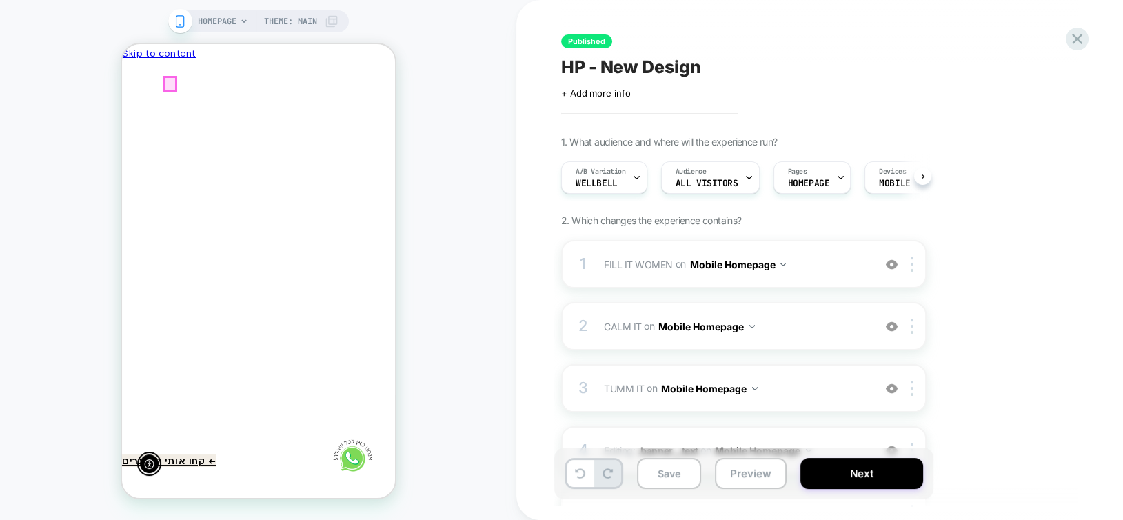 Image resolution: width=1123 pixels, height=520 pixels. What do you see at coordinates (895, 183) in the screenshot?
I see `span: MOBILE` at bounding box center [895, 183].